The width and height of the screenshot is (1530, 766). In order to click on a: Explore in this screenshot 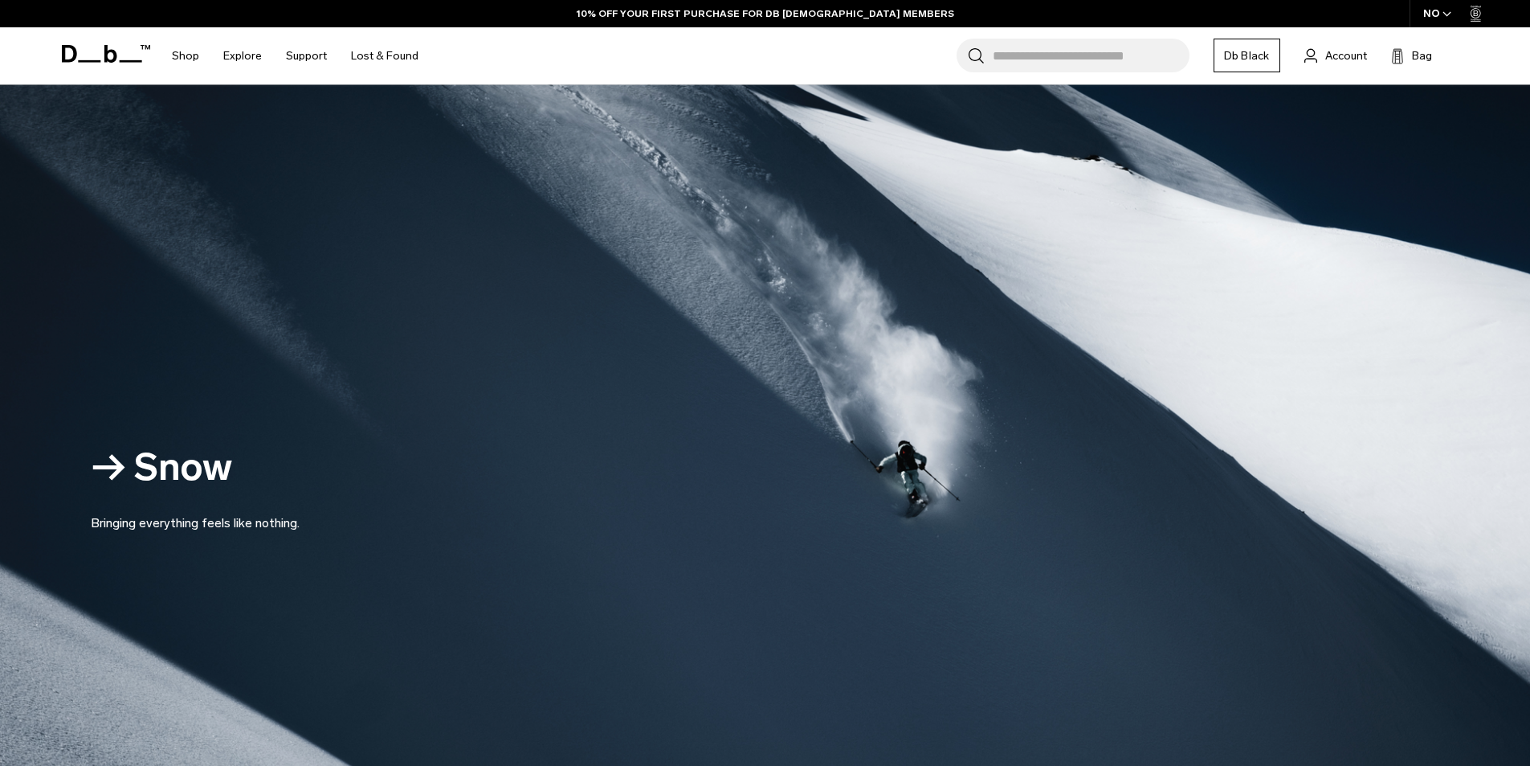, I will do `click(243, 55)`.